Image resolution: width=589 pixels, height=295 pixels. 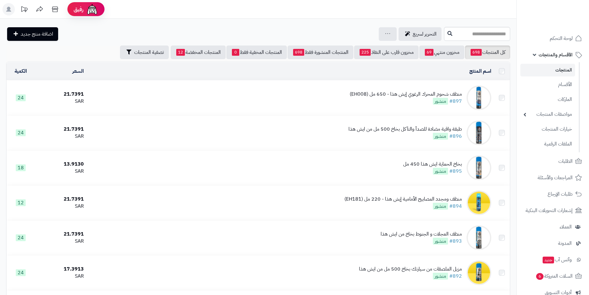 I want to click on span: جديد, so click(x=548, y=260).